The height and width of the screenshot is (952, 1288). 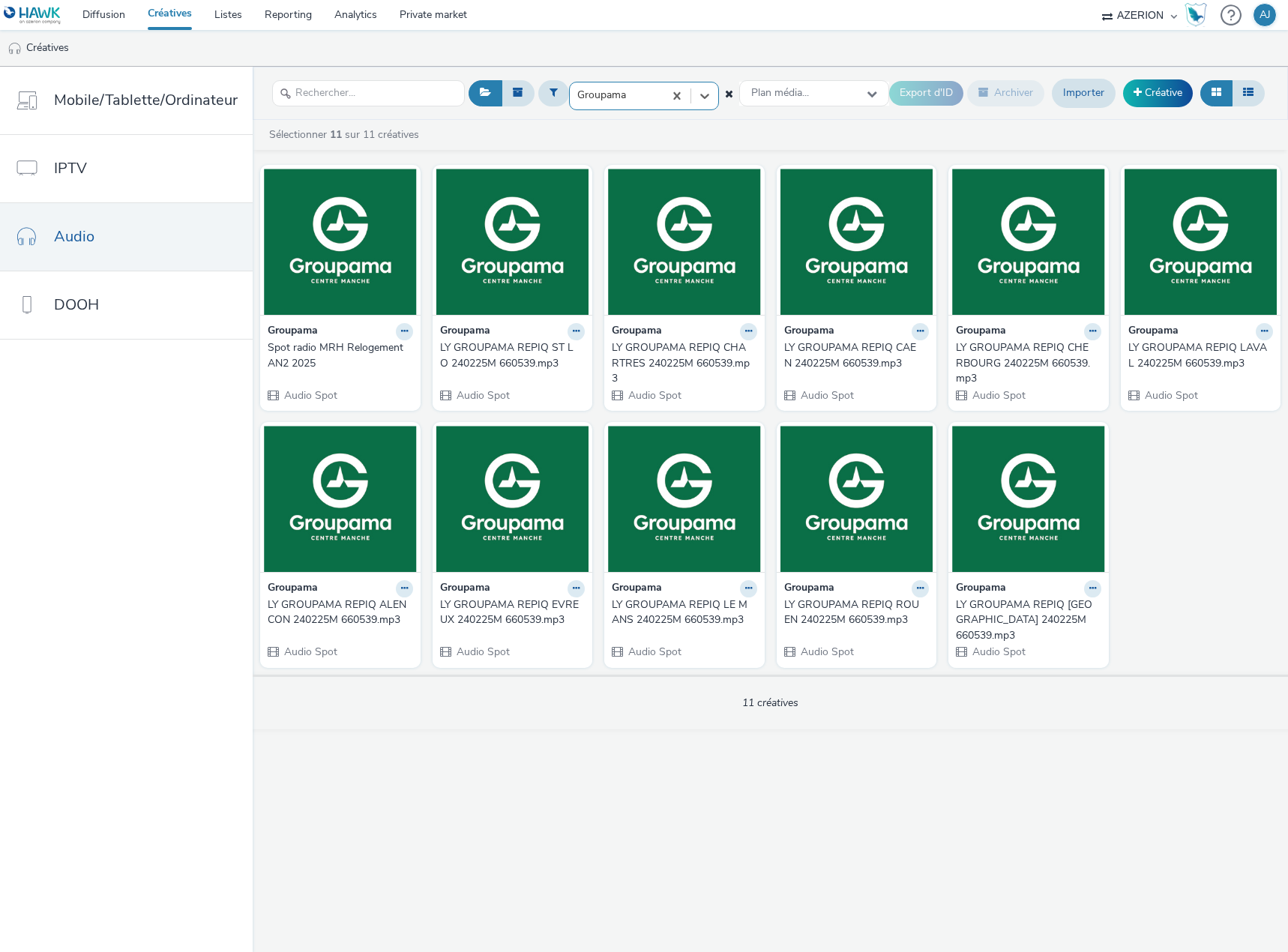 What do you see at coordinates (513, 499) in the screenshot?
I see `img: LY GROUPAMA REPIQ EVREUX 240225M 660539.mp3 visual` at bounding box center [513, 499].